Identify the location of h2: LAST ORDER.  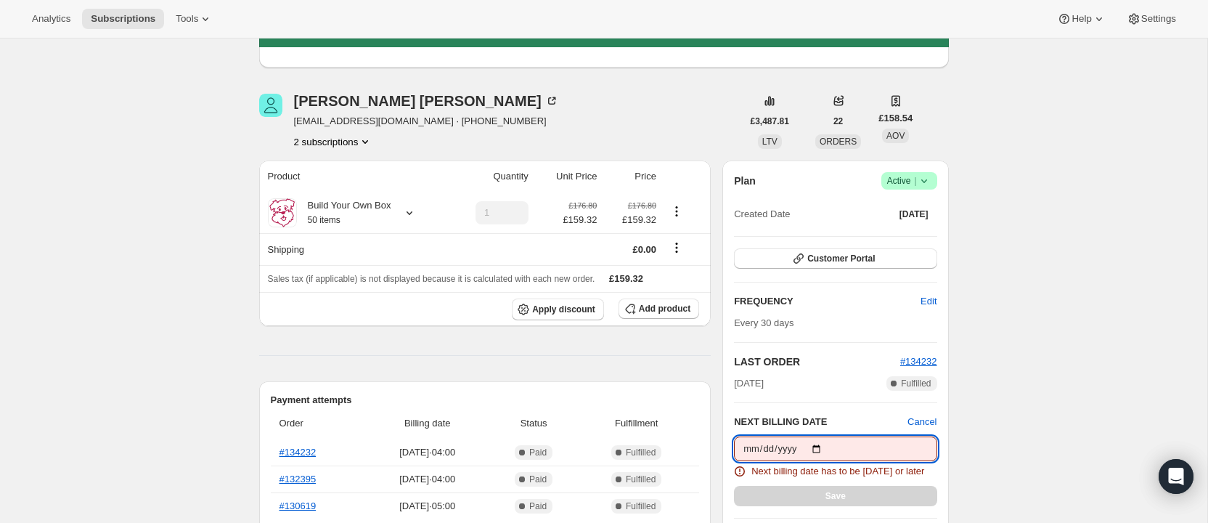
(817, 362).